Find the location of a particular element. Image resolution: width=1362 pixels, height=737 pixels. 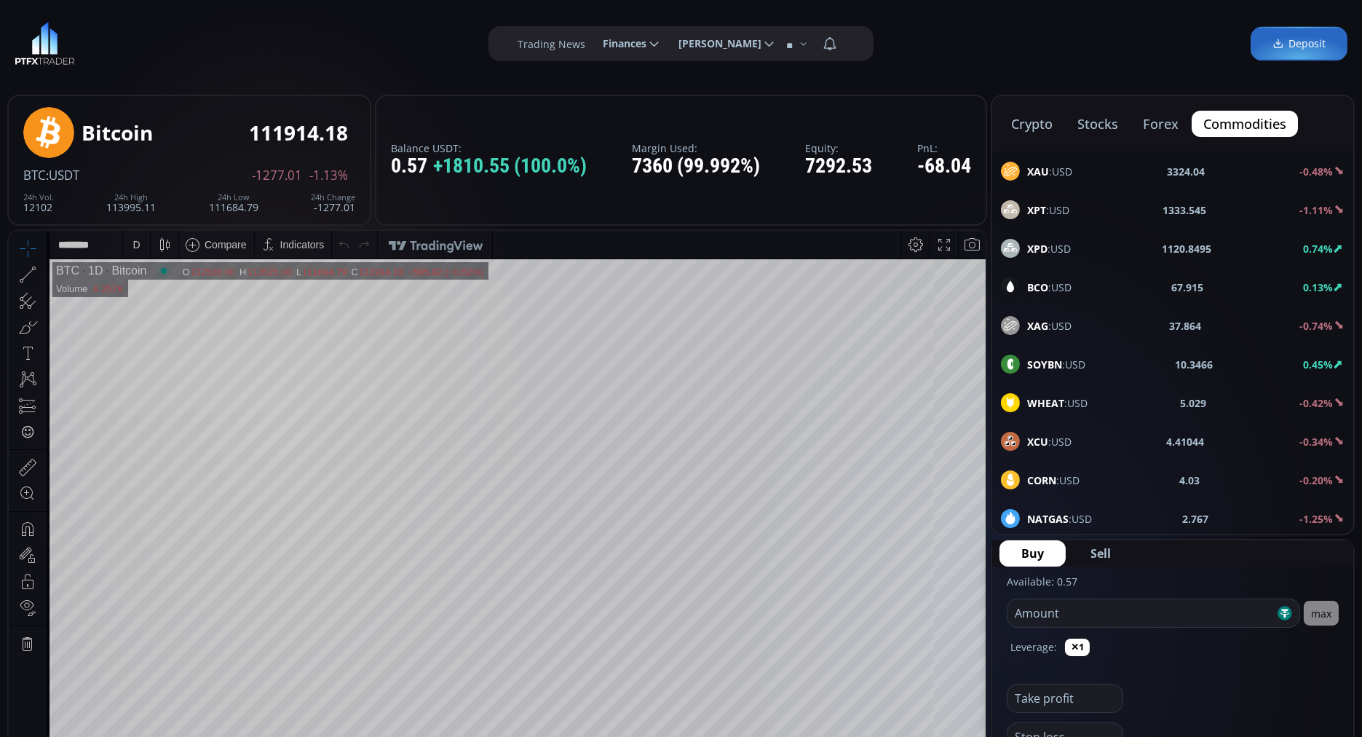

button: Sell is located at coordinates (1101, 553).